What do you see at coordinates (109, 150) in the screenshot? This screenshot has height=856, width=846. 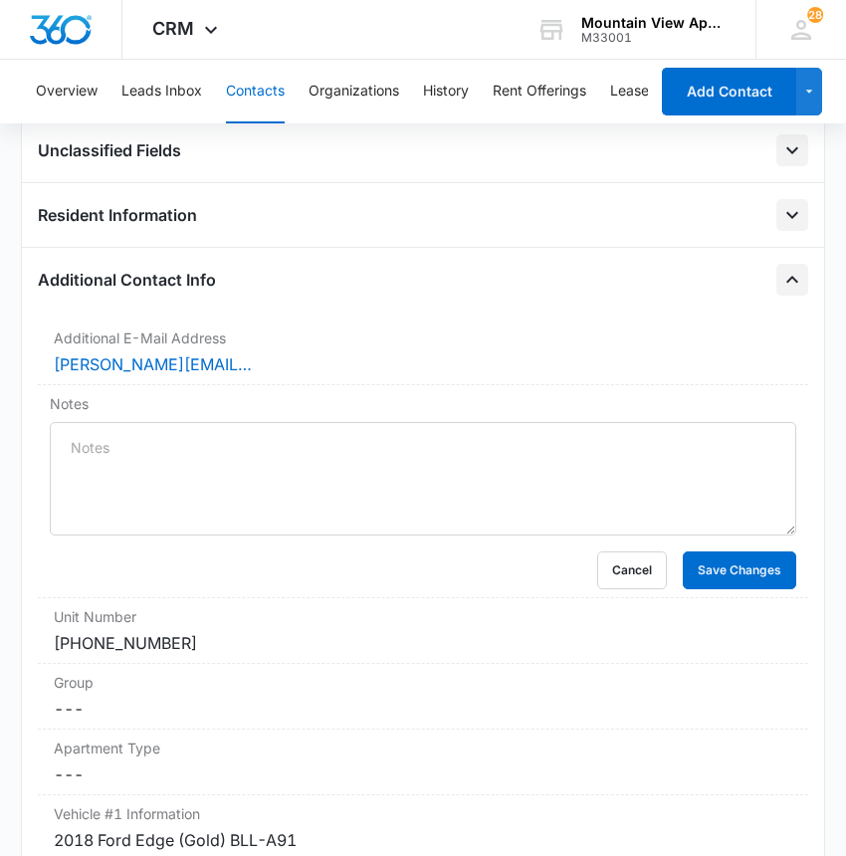 I see `h4: Unclassified Fields` at bounding box center [109, 150].